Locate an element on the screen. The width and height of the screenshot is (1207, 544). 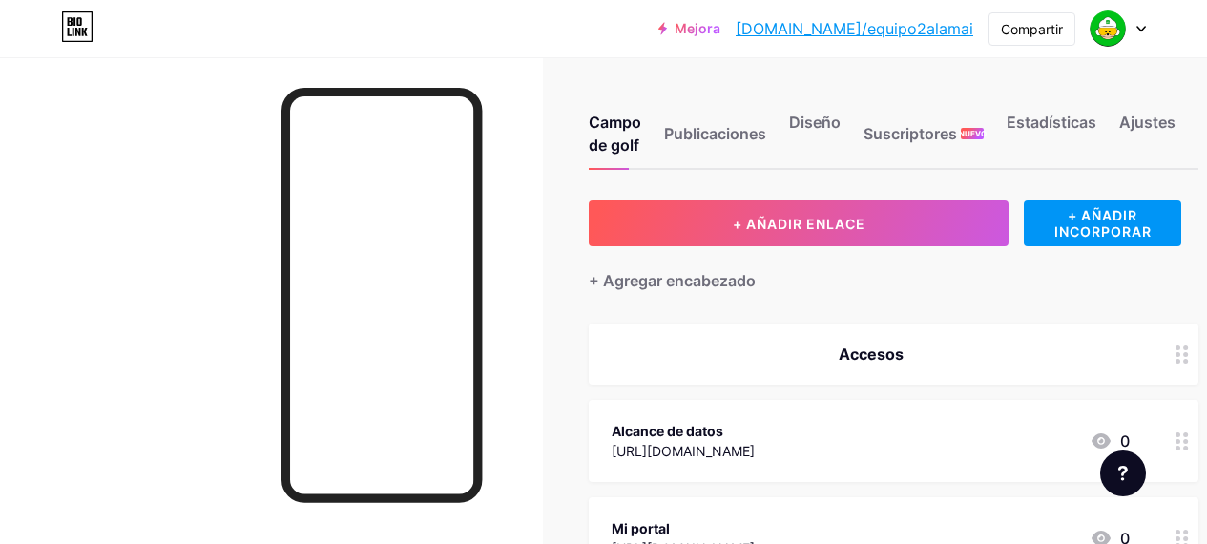
font: Suscriptores is located at coordinates (910, 134).